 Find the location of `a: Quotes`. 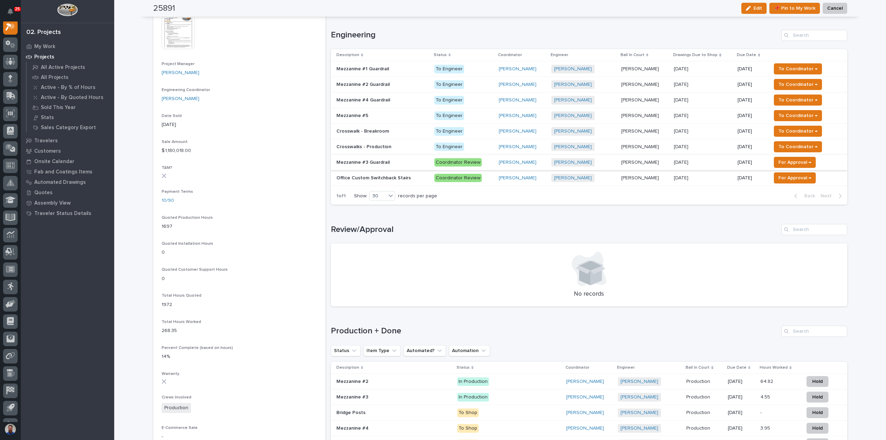

a: Quotes is located at coordinates (67, 192).